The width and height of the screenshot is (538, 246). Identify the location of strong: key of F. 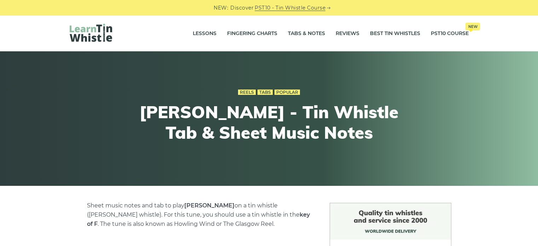
(198, 219).